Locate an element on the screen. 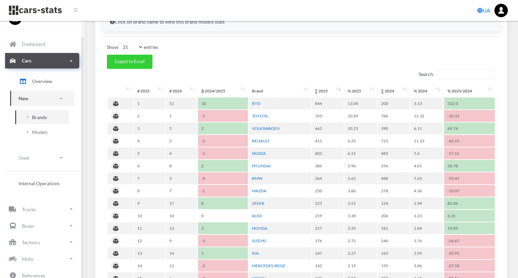  td: 69.74 is located at coordinates (469, 128).